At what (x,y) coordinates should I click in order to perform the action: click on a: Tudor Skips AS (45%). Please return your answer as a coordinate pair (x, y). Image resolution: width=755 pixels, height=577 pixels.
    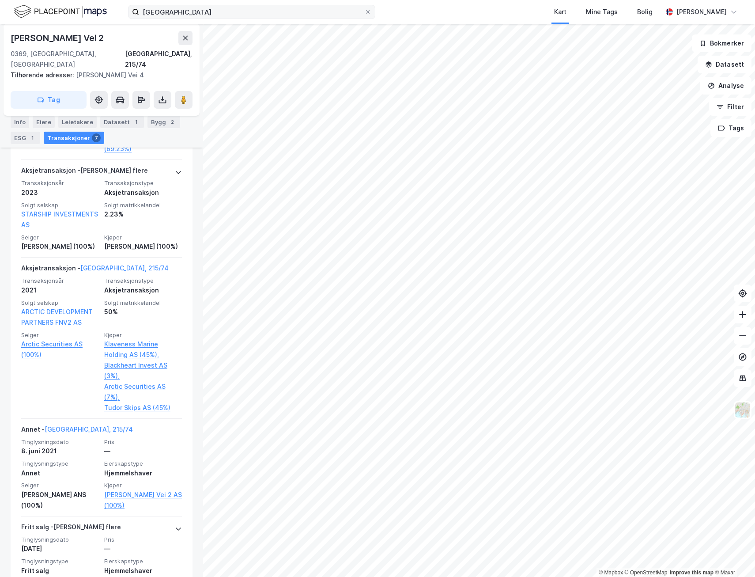
    Looking at the image, I should click on (143, 408).